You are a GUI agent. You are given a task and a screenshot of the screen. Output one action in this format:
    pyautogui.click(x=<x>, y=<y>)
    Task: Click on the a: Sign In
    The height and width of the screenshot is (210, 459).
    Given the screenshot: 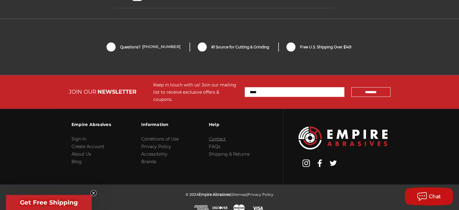 What is the action you would take?
    pyautogui.click(x=79, y=139)
    